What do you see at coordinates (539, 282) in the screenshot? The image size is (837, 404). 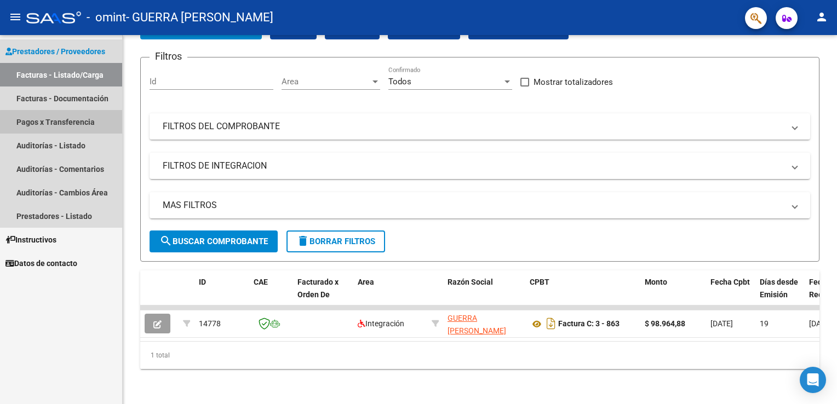 I see `span: CPBT` at bounding box center [539, 282].